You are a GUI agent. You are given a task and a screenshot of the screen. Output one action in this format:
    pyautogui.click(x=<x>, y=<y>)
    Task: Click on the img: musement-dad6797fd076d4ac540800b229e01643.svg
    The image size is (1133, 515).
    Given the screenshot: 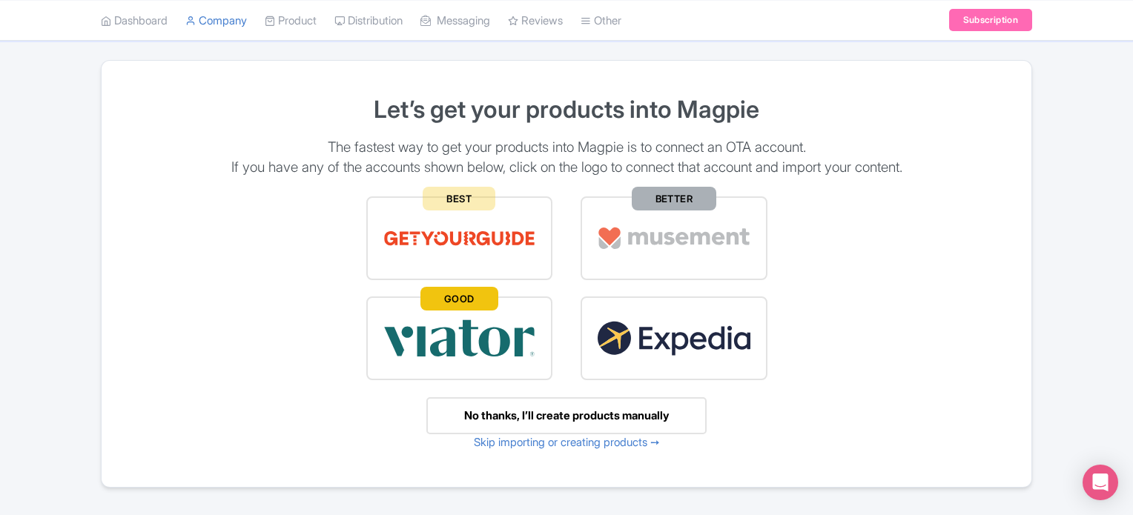 What is the action you would take?
    pyautogui.click(x=674, y=238)
    